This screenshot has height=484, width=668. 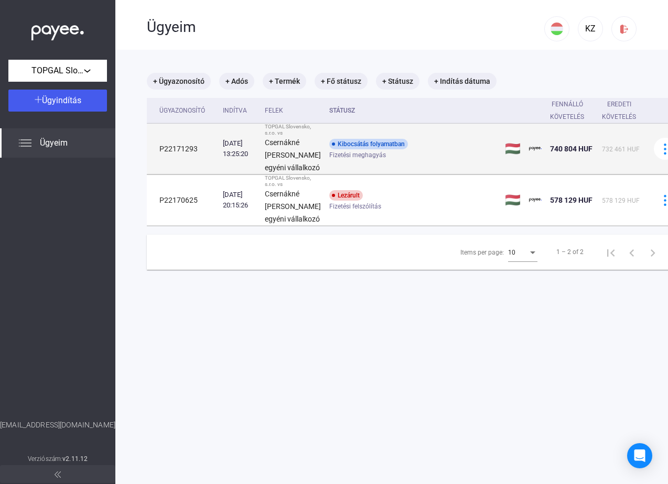 I want to click on mat-chip: + Státusz, so click(x=397, y=81).